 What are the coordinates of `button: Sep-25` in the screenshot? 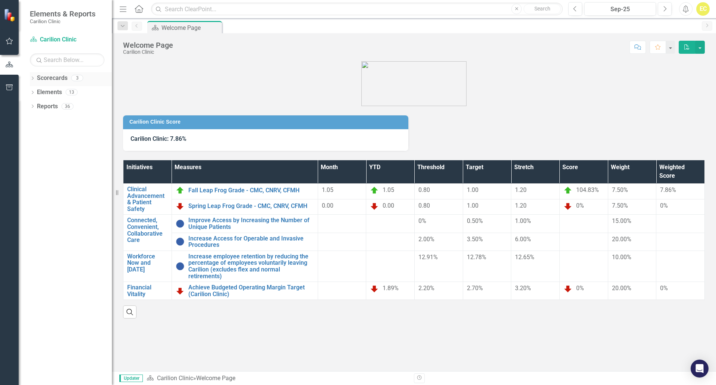 It's located at (620, 9).